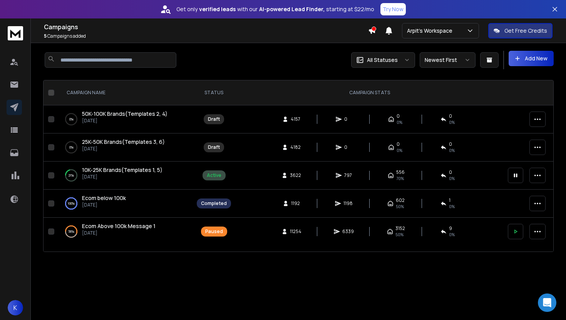 This screenshot has width=566, height=320. Describe the element at coordinates (348, 232) in the screenshot. I see `span: 6339` at that location.